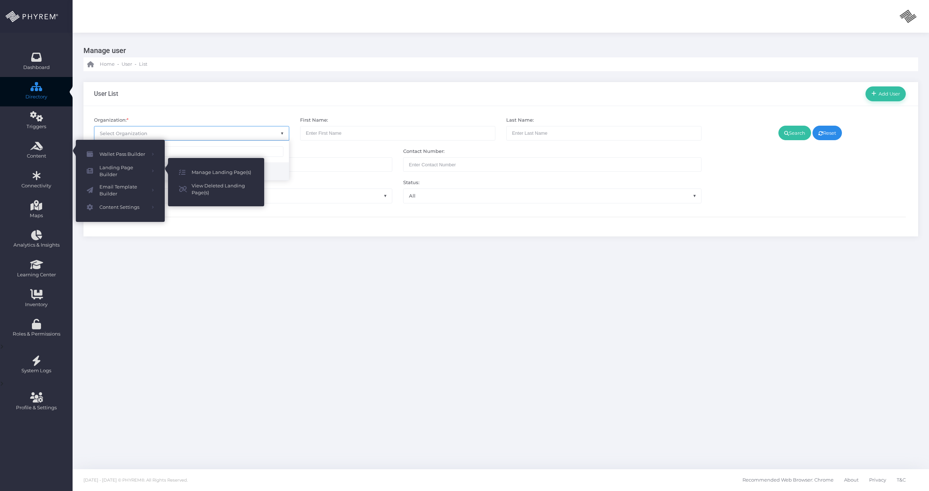 This screenshot has width=929, height=491. What do you see at coordinates (886, 94) in the screenshot?
I see `a: Add User` at bounding box center [886, 94].